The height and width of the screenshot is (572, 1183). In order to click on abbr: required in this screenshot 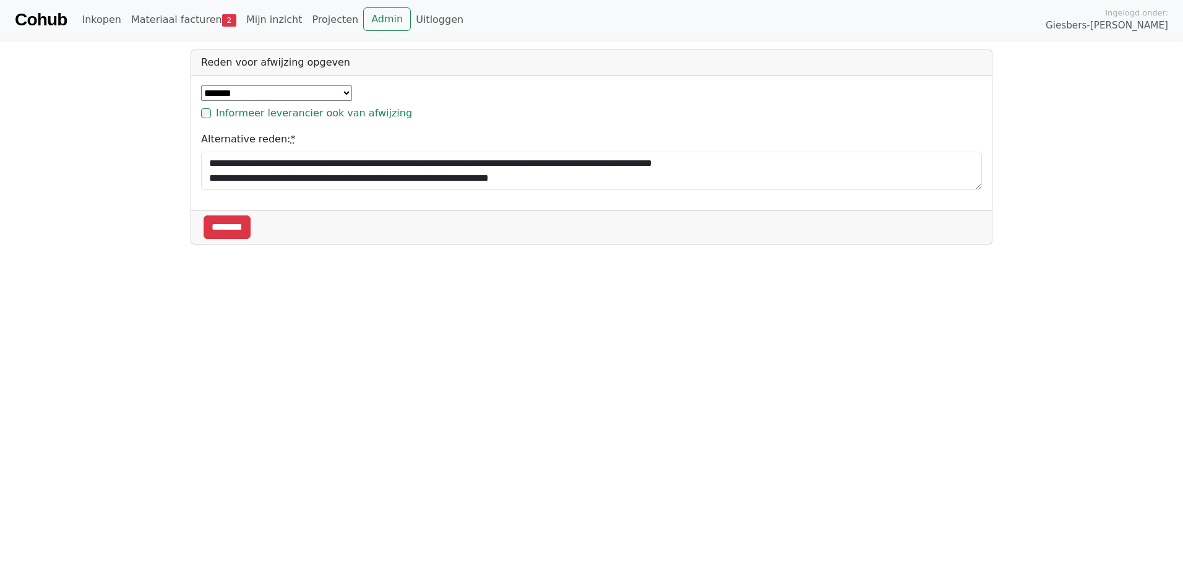, I will do `click(293, 139)`.